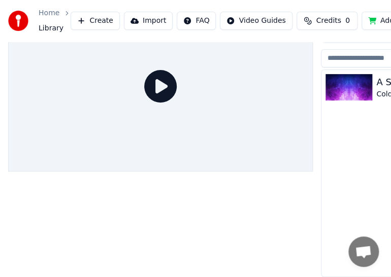  What do you see at coordinates (348, 21) in the screenshot?
I see `span: 0` at bounding box center [348, 21].